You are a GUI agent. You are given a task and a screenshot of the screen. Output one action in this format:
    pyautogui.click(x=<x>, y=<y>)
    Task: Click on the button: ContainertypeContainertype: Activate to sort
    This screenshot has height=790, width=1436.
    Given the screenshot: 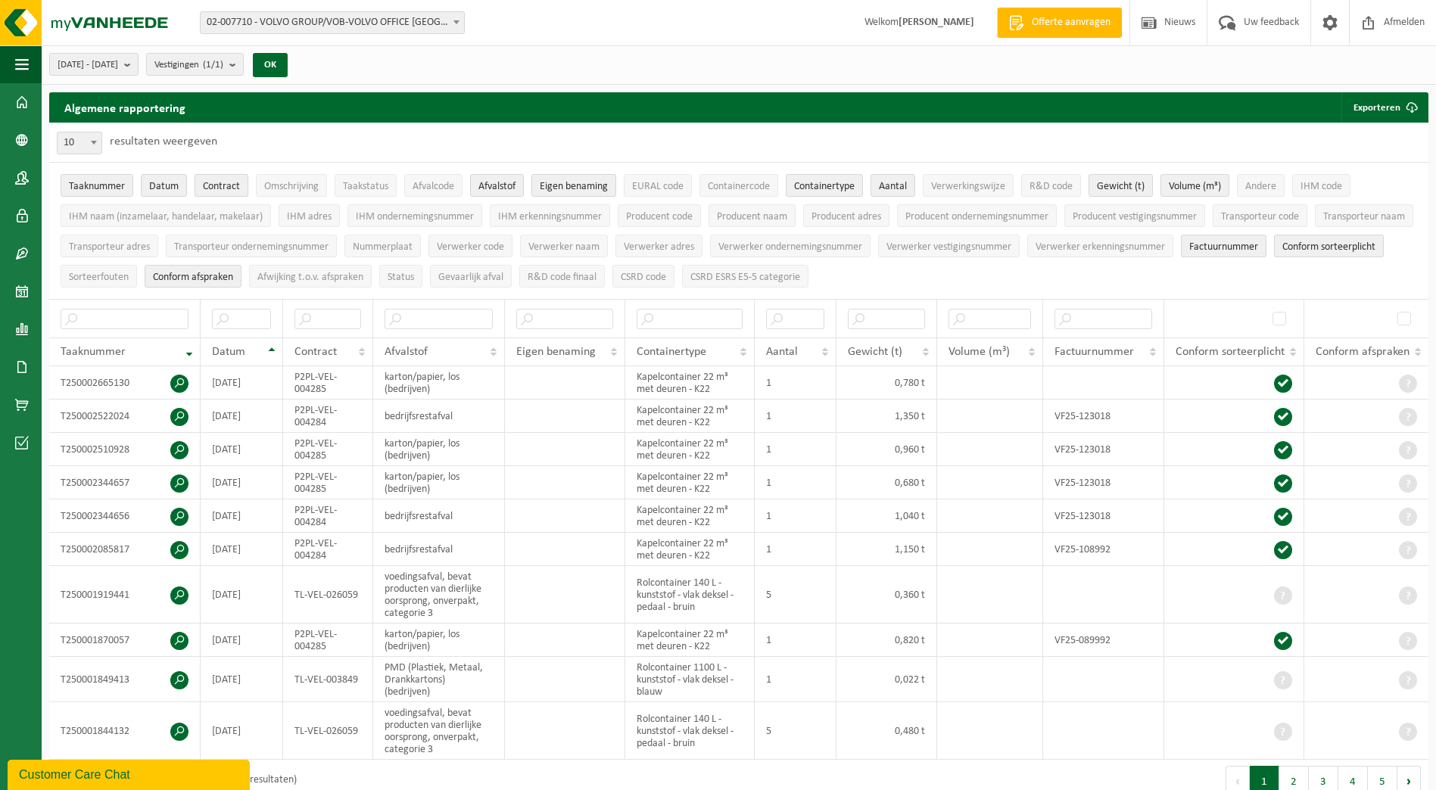 What is the action you would take?
    pyautogui.click(x=824, y=185)
    